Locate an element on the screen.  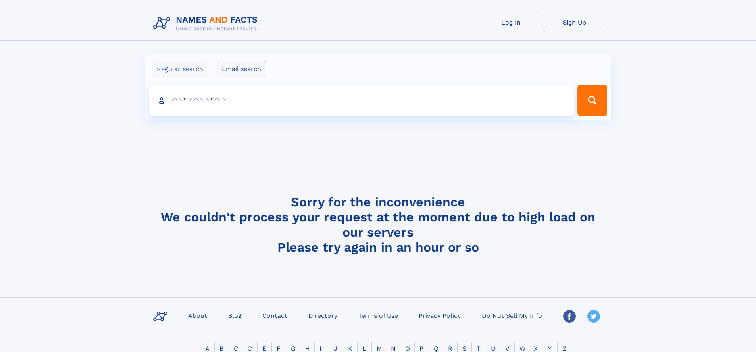
button: Search Button is located at coordinates (592, 100).